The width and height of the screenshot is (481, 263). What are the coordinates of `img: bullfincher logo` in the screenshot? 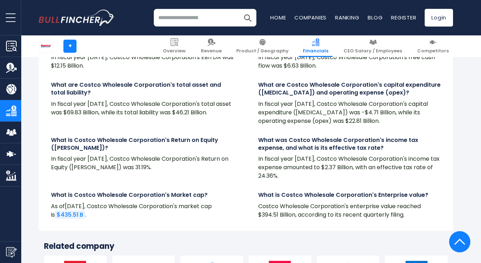 It's located at (77, 18).